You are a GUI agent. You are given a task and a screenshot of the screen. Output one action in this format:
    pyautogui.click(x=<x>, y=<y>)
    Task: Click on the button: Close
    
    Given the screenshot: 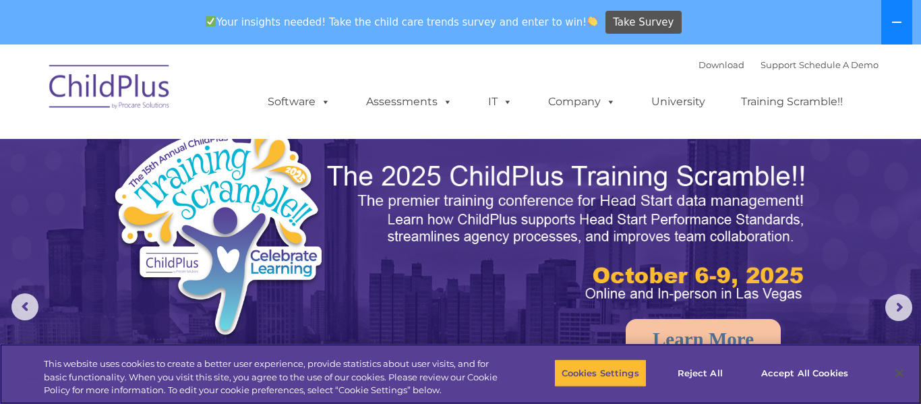 What is the action you would take?
    pyautogui.click(x=900, y=373)
    